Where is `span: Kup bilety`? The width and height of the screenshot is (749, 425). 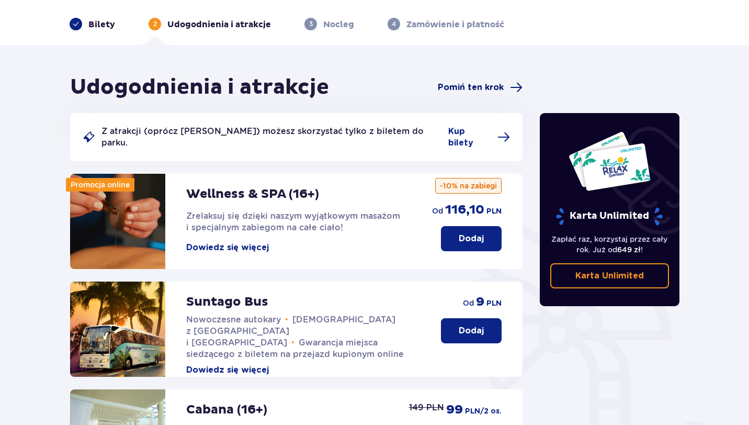
span: Kup bilety is located at coordinates (470, 137).